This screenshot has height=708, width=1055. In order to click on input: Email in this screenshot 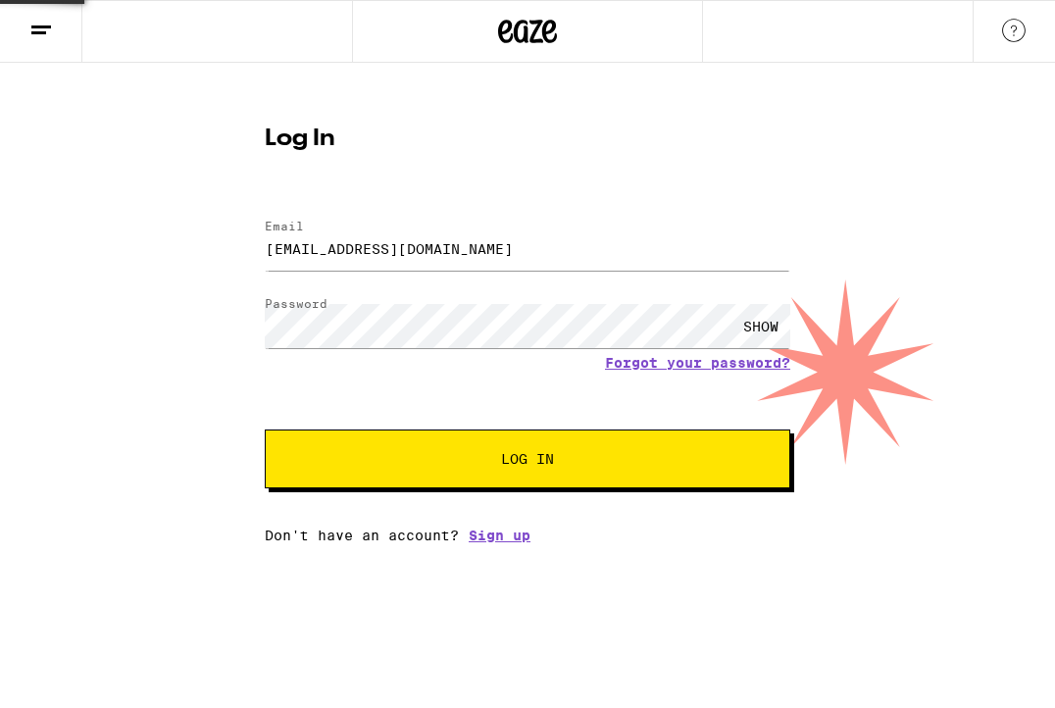, I will do `click(528, 248)`.